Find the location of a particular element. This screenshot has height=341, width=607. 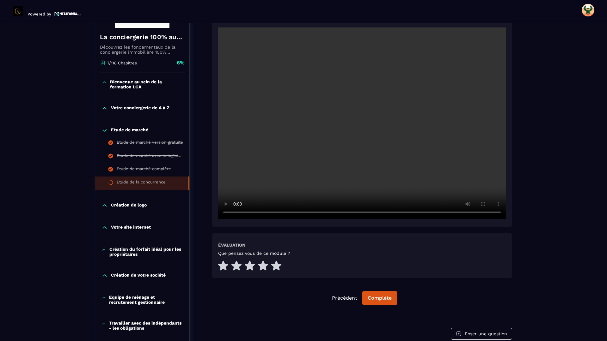

p: Bienvenue au sein de la formation LCA is located at coordinates (146, 84).